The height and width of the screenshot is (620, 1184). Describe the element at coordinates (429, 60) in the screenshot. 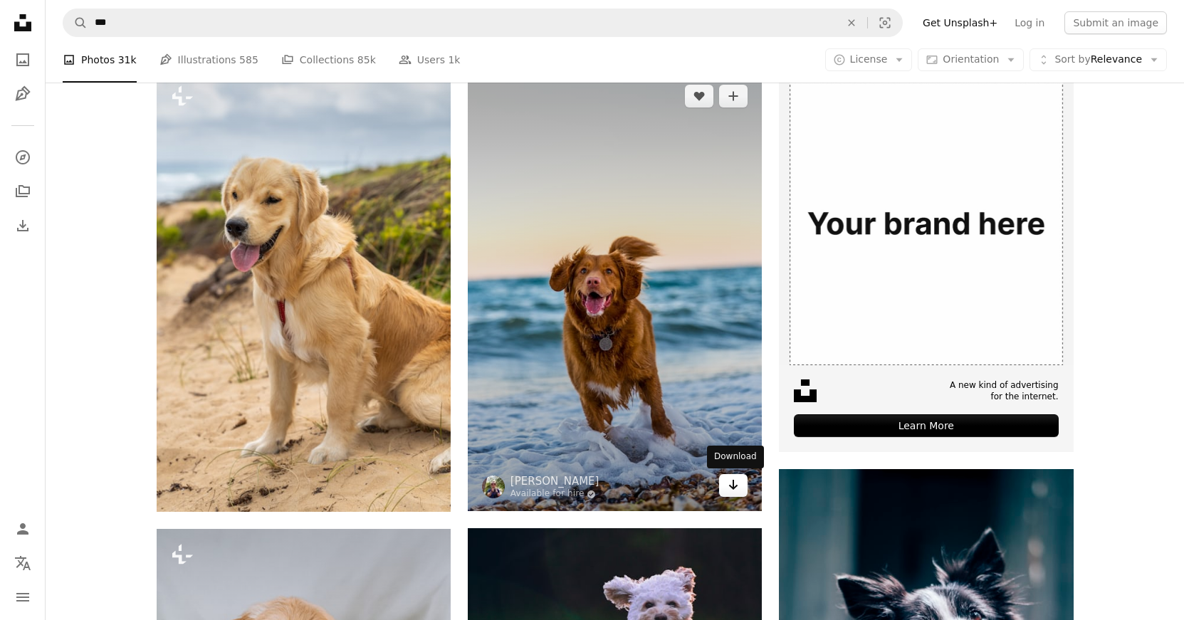

I see `a: Users 1k` at that location.